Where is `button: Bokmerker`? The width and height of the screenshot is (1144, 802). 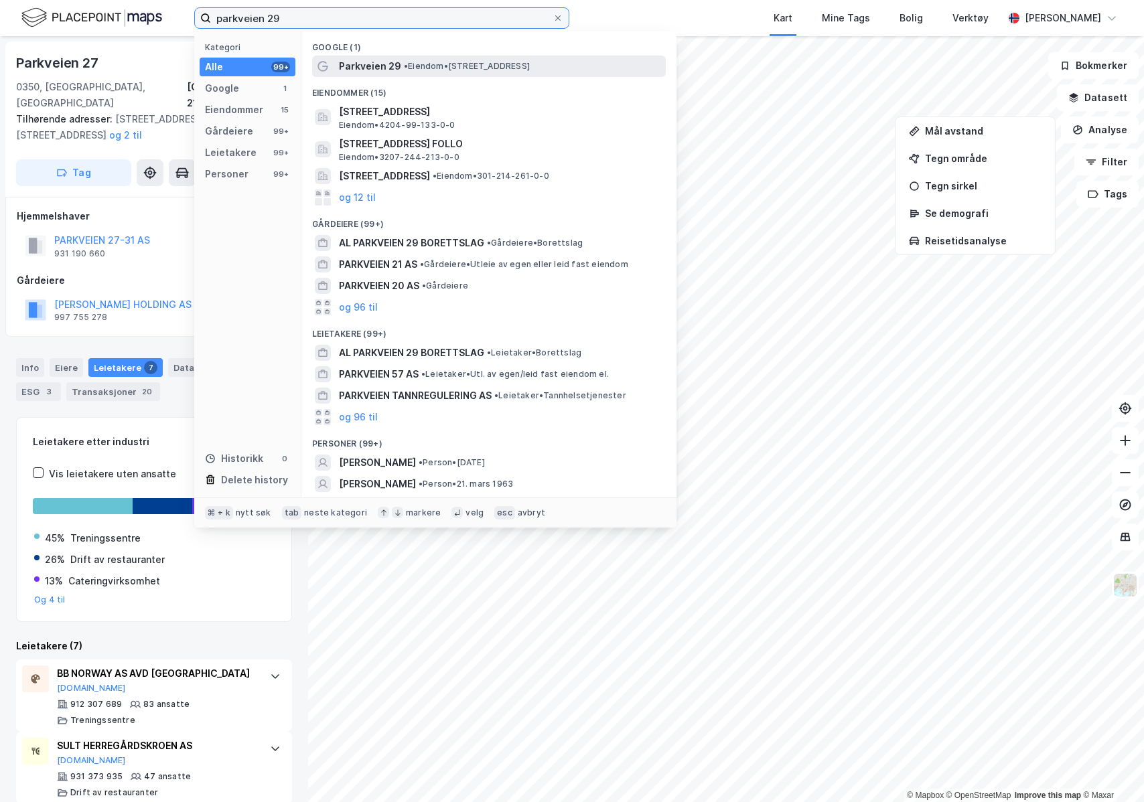 button: Bokmerker is located at coordinates (1093, 66).